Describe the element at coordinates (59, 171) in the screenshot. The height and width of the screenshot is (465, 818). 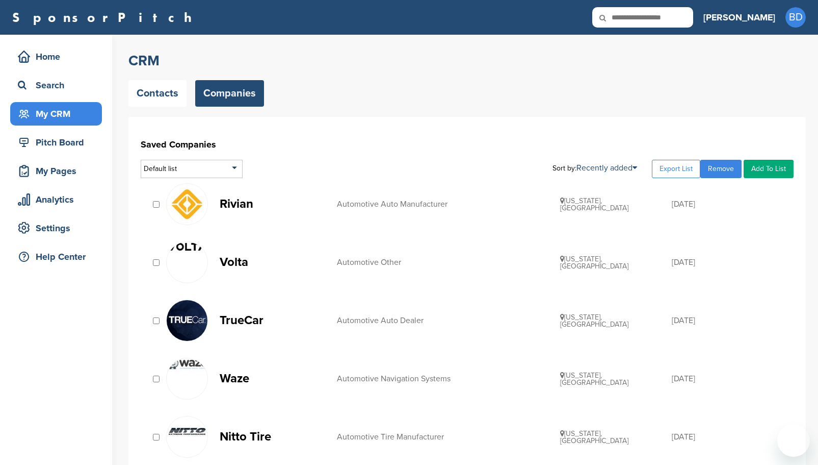
I see `div: My Pages` at that location.